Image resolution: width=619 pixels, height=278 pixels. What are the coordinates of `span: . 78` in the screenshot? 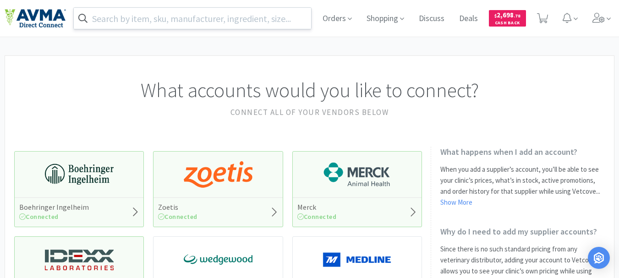 It's located at (516, 16).